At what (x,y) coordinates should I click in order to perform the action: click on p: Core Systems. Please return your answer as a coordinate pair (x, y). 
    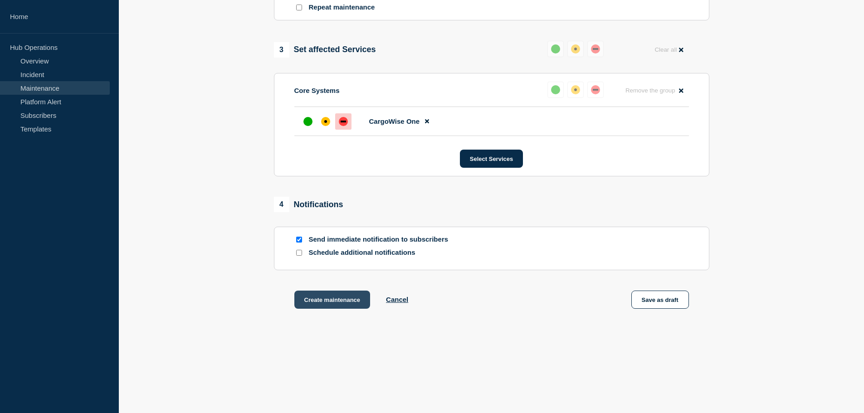
    Looking at the image, I should click on (317, 90).